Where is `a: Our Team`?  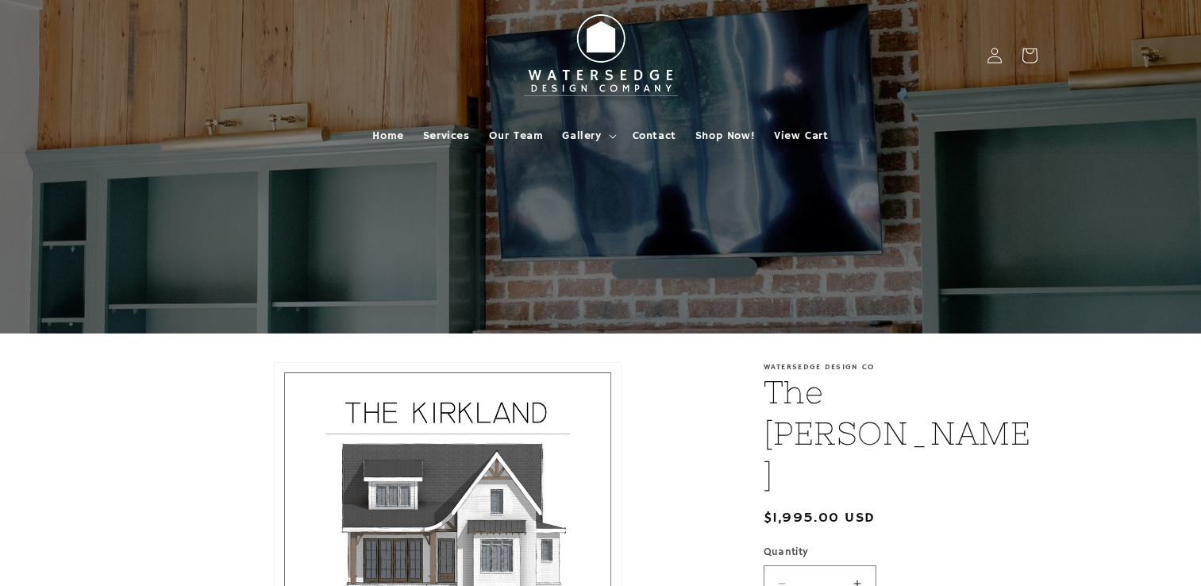 a: Our Team is located at coordinates (516, 136).